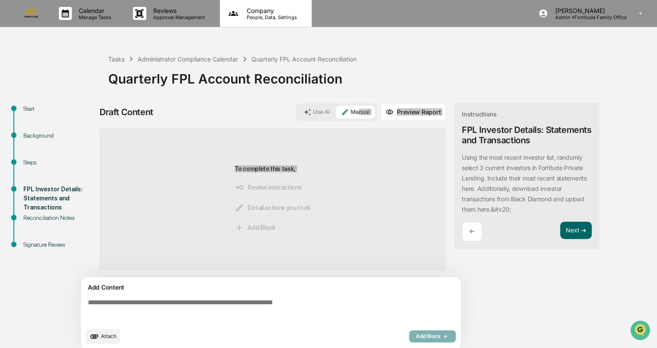 The image size is (657, 348). Describe the element at coordinates (11, 11) in the screenshot. I see `img: f2157a4c-a0d3-4daa-907e-bb6f0de503a5-1751232295721` at that location.